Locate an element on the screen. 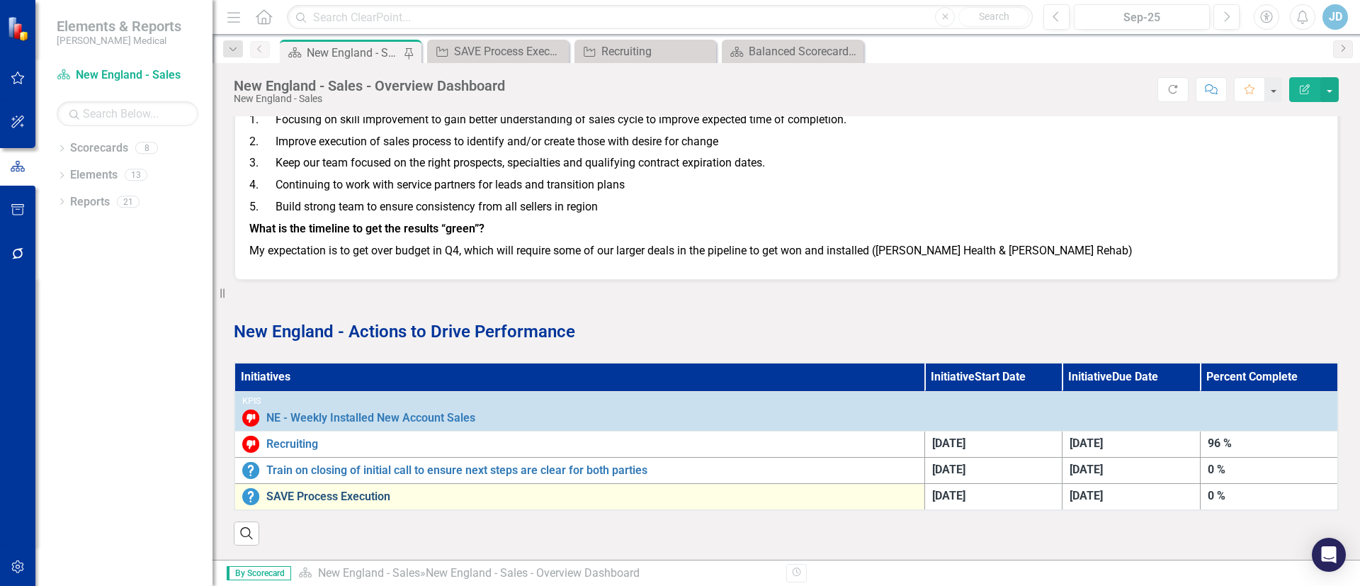 The height and width of the screenshot is (586, 1360). div: Recruiting is located at coordinates (656, 51).